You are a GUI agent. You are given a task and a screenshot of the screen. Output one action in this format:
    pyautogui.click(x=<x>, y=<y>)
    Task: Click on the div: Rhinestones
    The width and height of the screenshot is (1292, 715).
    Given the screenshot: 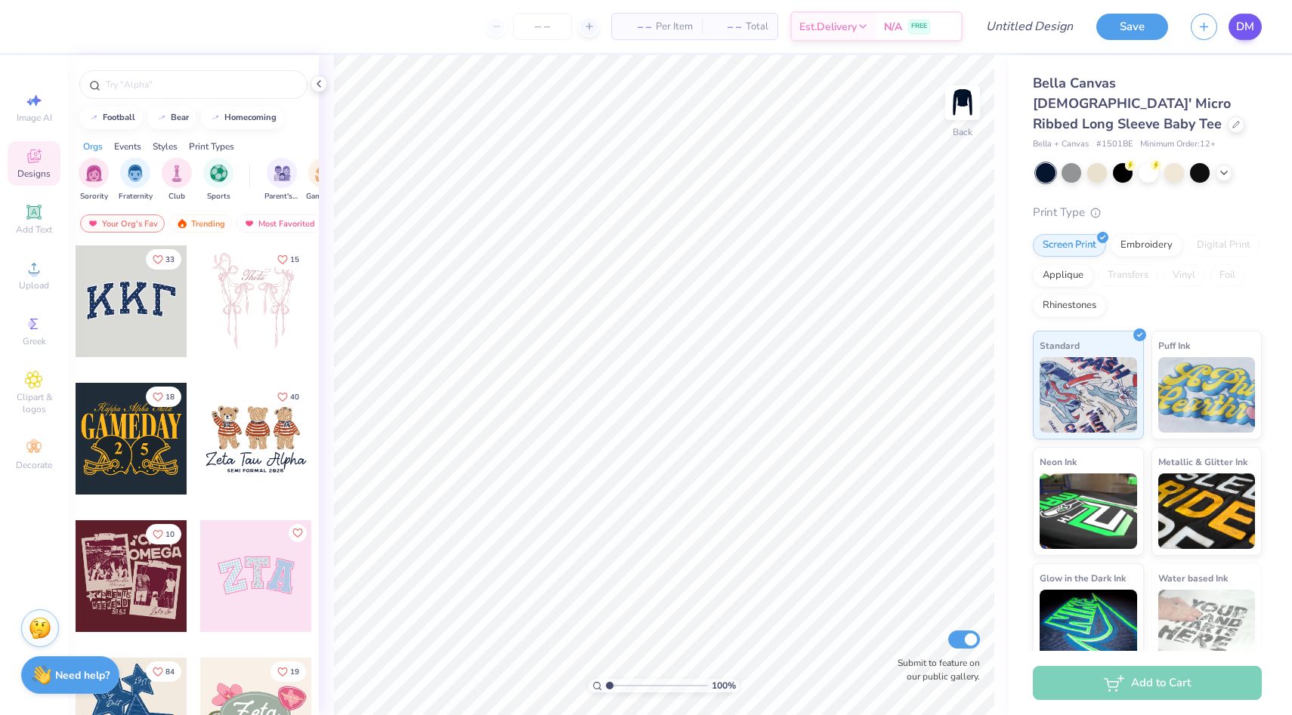 What is the action you would take?
    pyautogui.click(x=1069, y=306)
    